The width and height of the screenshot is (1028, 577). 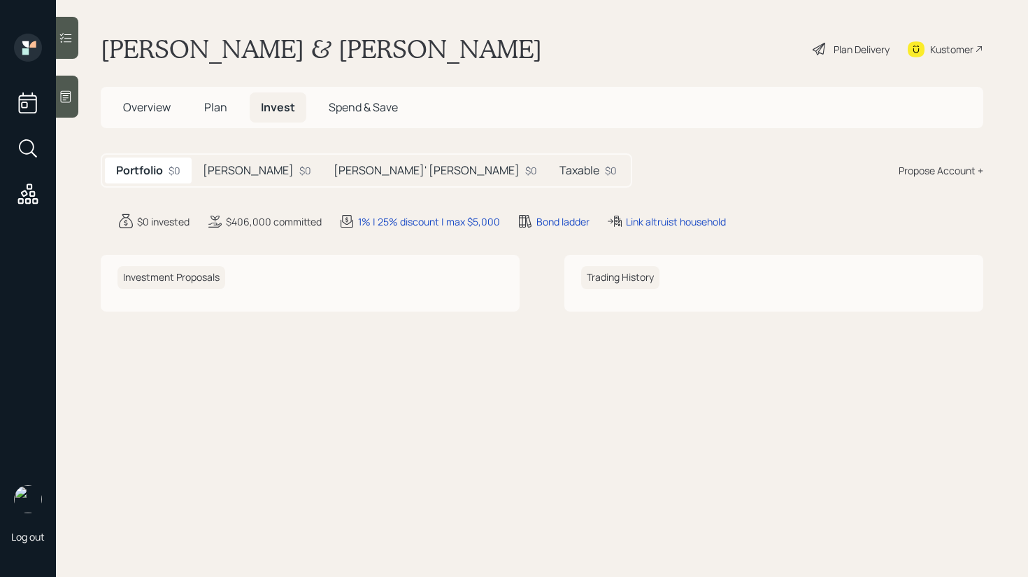 I want to click on div: 1% | 25% discount | max $5,000, so click(x=429, y=221).